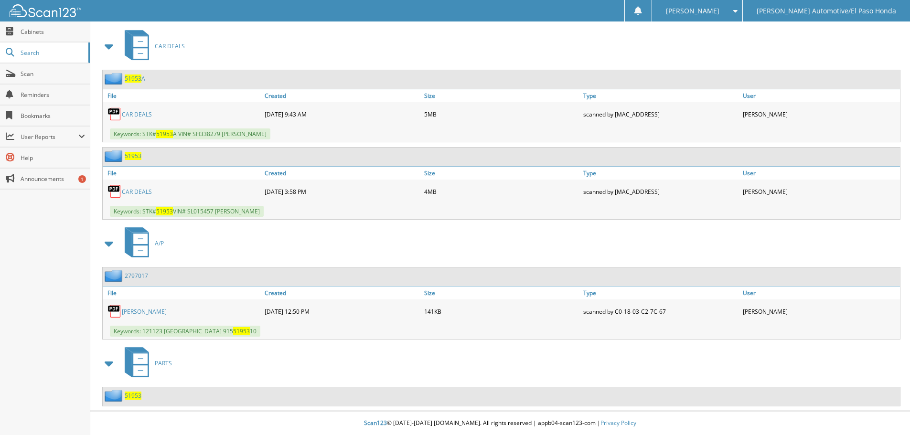 This screenshot has height=435, width=910. What do you see at coordinates (501, 114) in the screenshot?
I see `div: 5MB` at bounding box center [501, 114].